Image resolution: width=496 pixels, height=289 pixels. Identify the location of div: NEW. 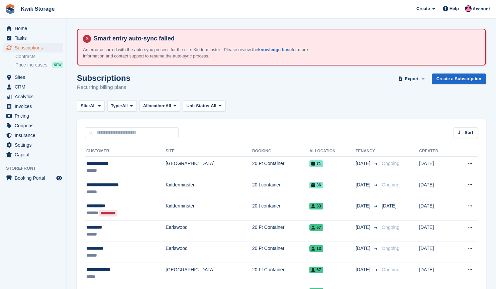
(57, 65).